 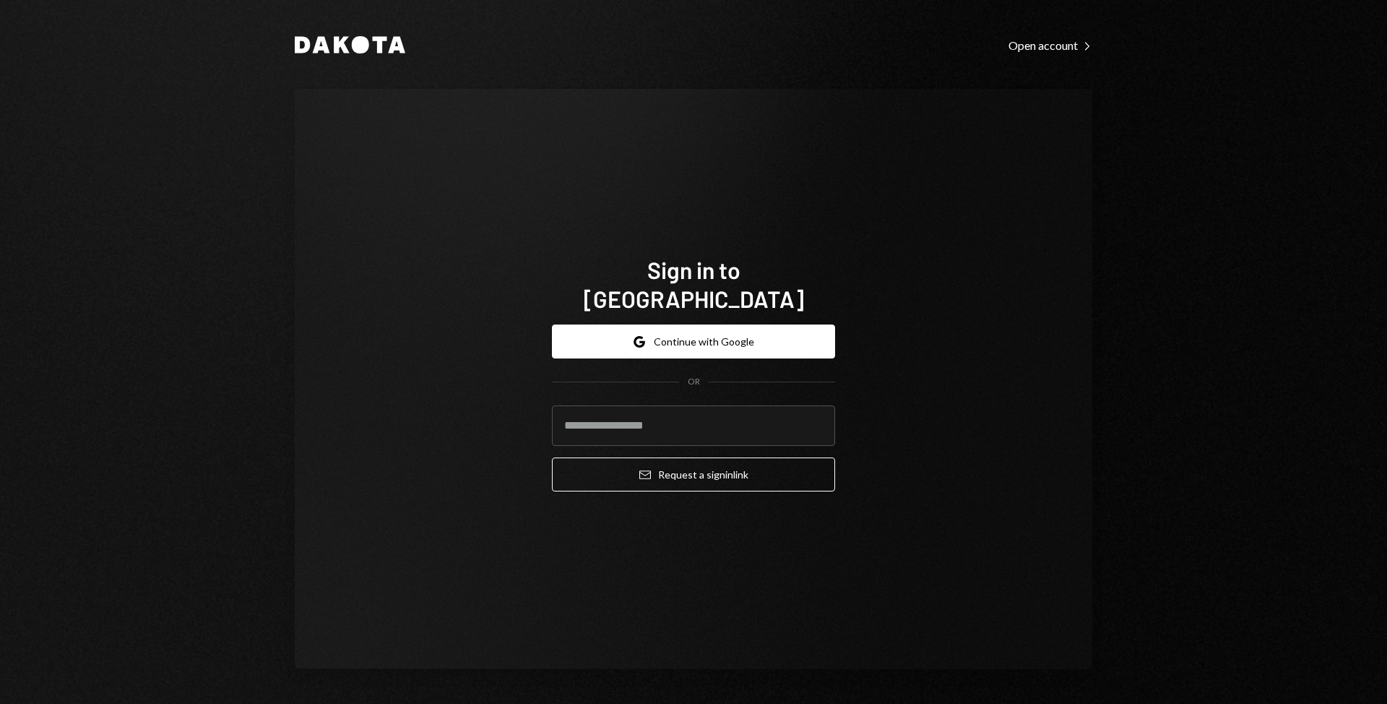 What do you see at coordinates (694, 341) in the screenshot?
I see `button: Continue with Google` at bounding box center [694, 341].